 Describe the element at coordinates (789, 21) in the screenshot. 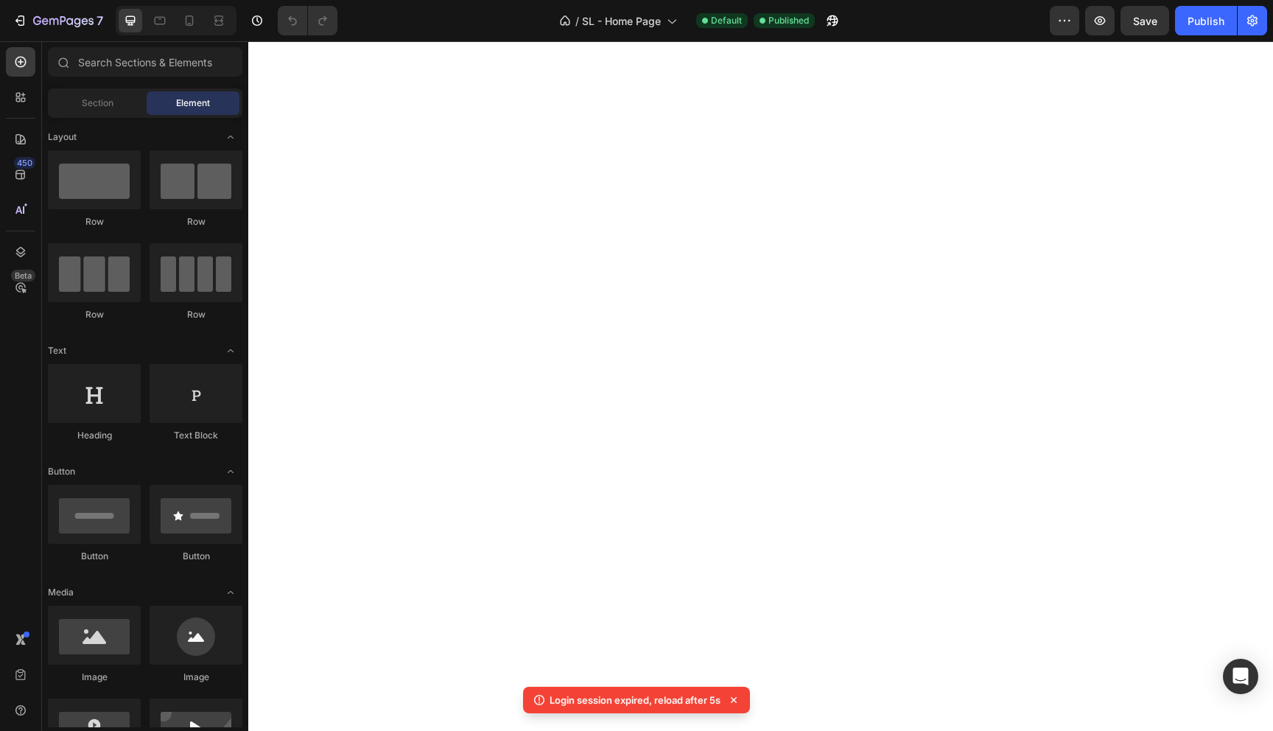

I see `span: Published` at that location.